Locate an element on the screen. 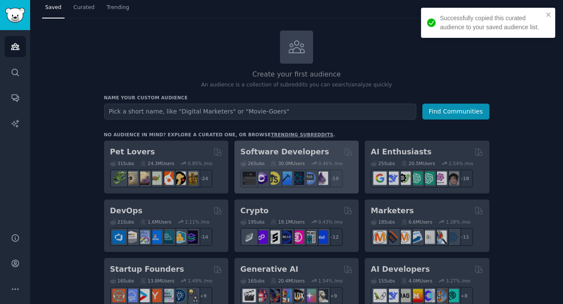  a: trending subreddits is located at coordinates (302, 135).